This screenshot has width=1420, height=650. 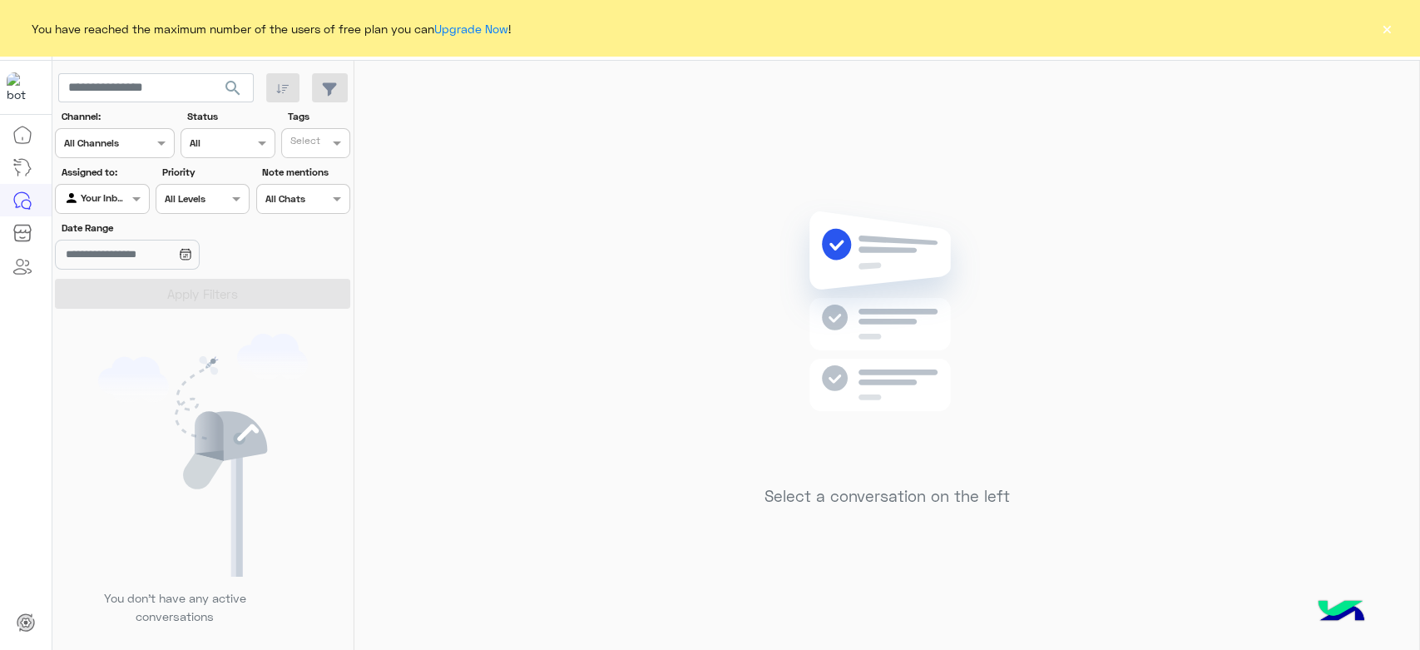 What do you see at coordinates (304, 142) in the screenshot?
I see `div: Select` at bounding box center [304, 142].